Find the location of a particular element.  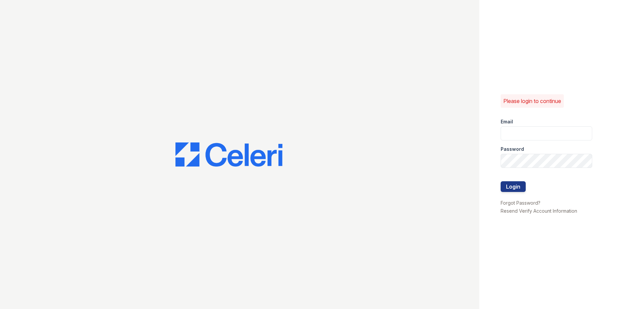

p: Please login to continue is located at coordinates (532, 101).